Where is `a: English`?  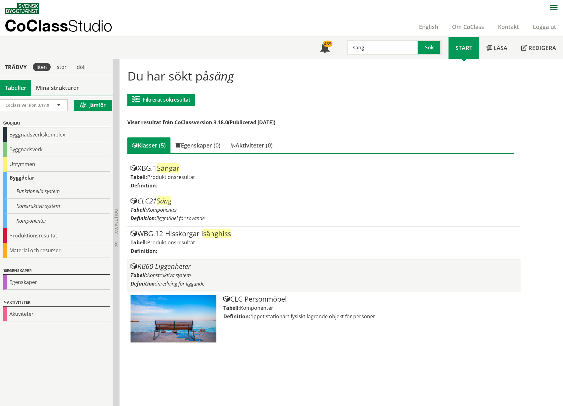 a: English is located at coordinates (429, 27).